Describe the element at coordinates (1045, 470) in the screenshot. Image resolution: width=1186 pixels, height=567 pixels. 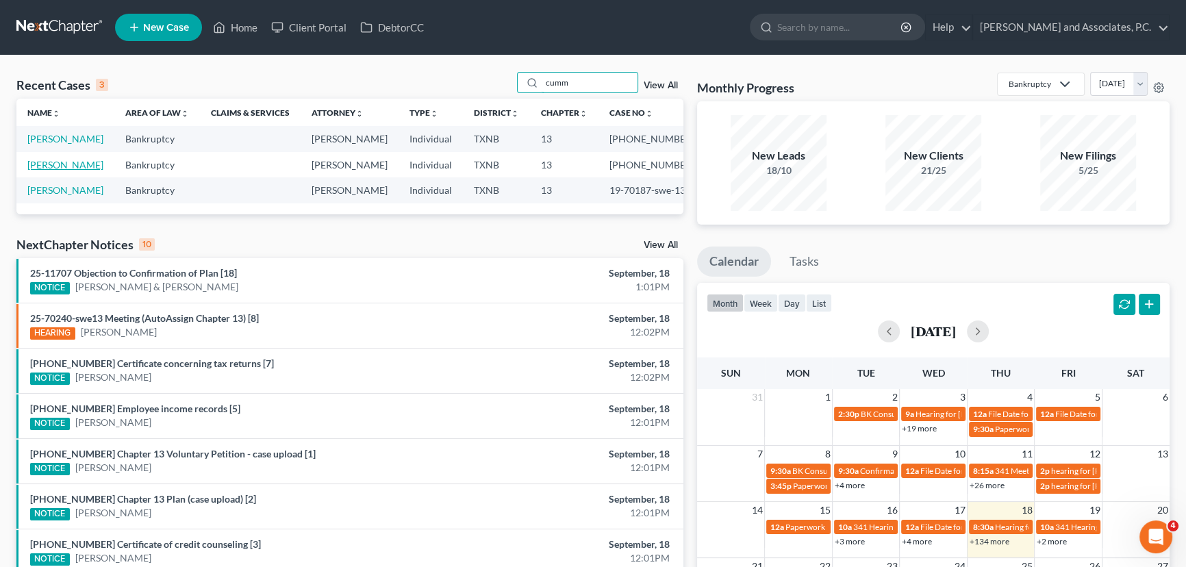
I see `span: 2p` at that location.